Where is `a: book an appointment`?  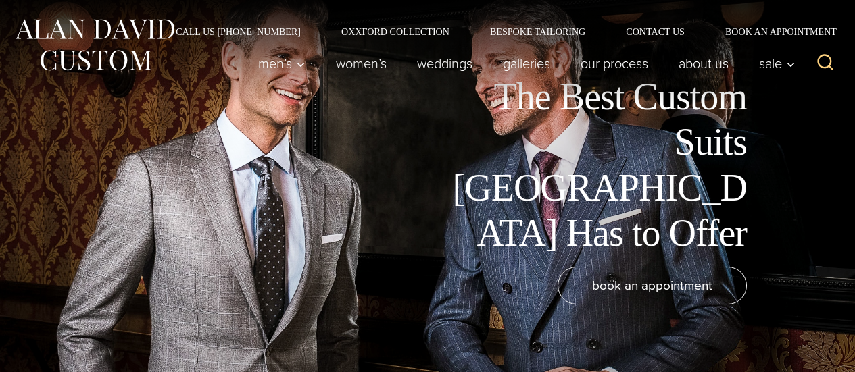 a: book an appointment is located at coordinates (652, 286).